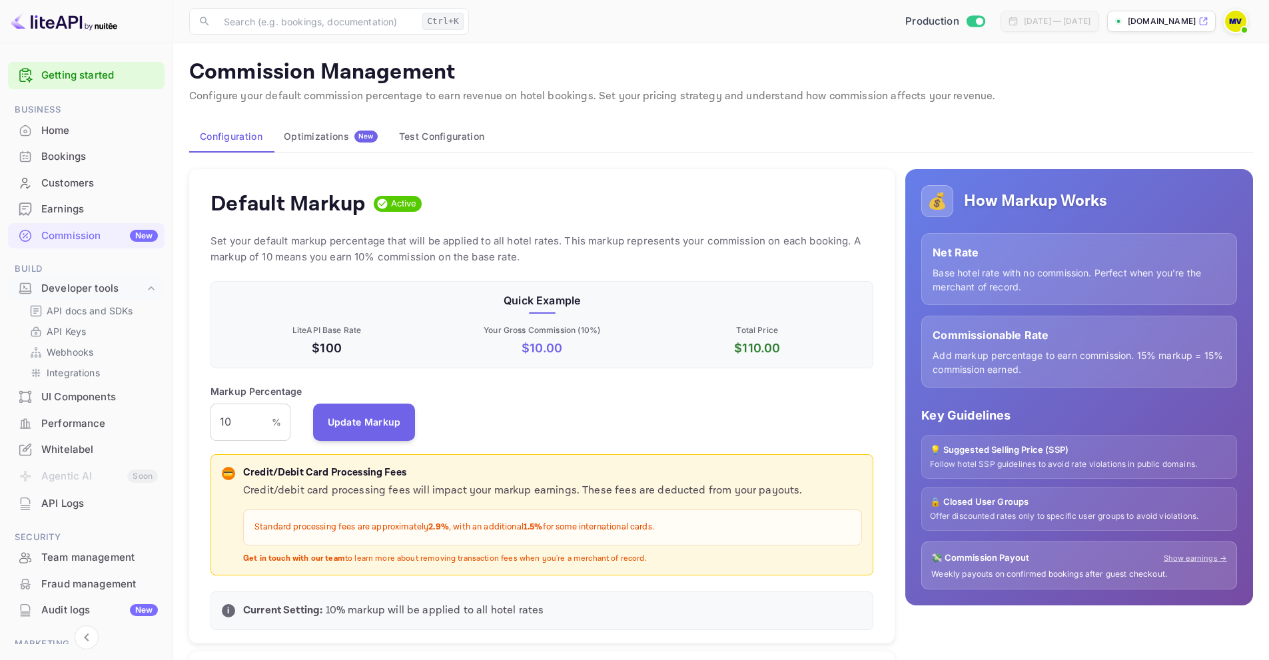 Image resolution: width=1269 pixels, height=660 pixels. What do you see at coordinates (541, 300) in the screenshot?
I see `p: Quick Example` at bounding box center [541, 300].